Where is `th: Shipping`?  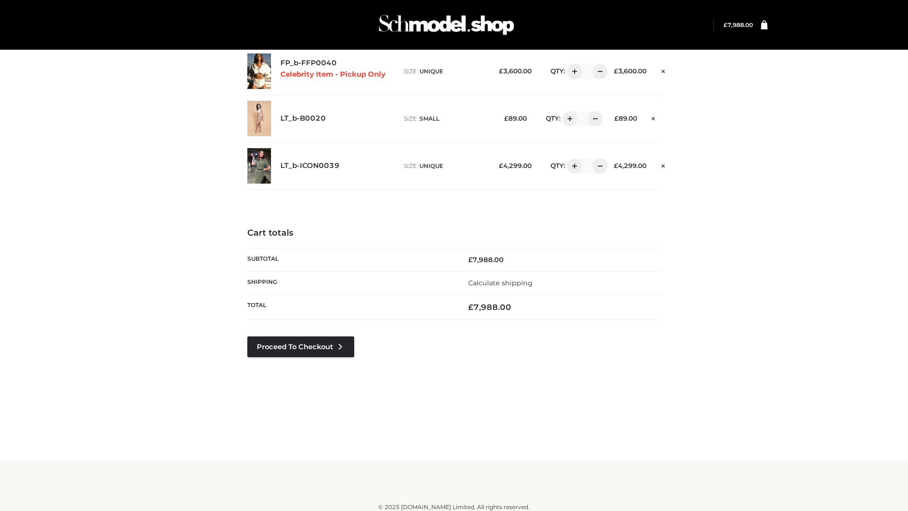 th: Shipping is located at coordinates (350, 282).